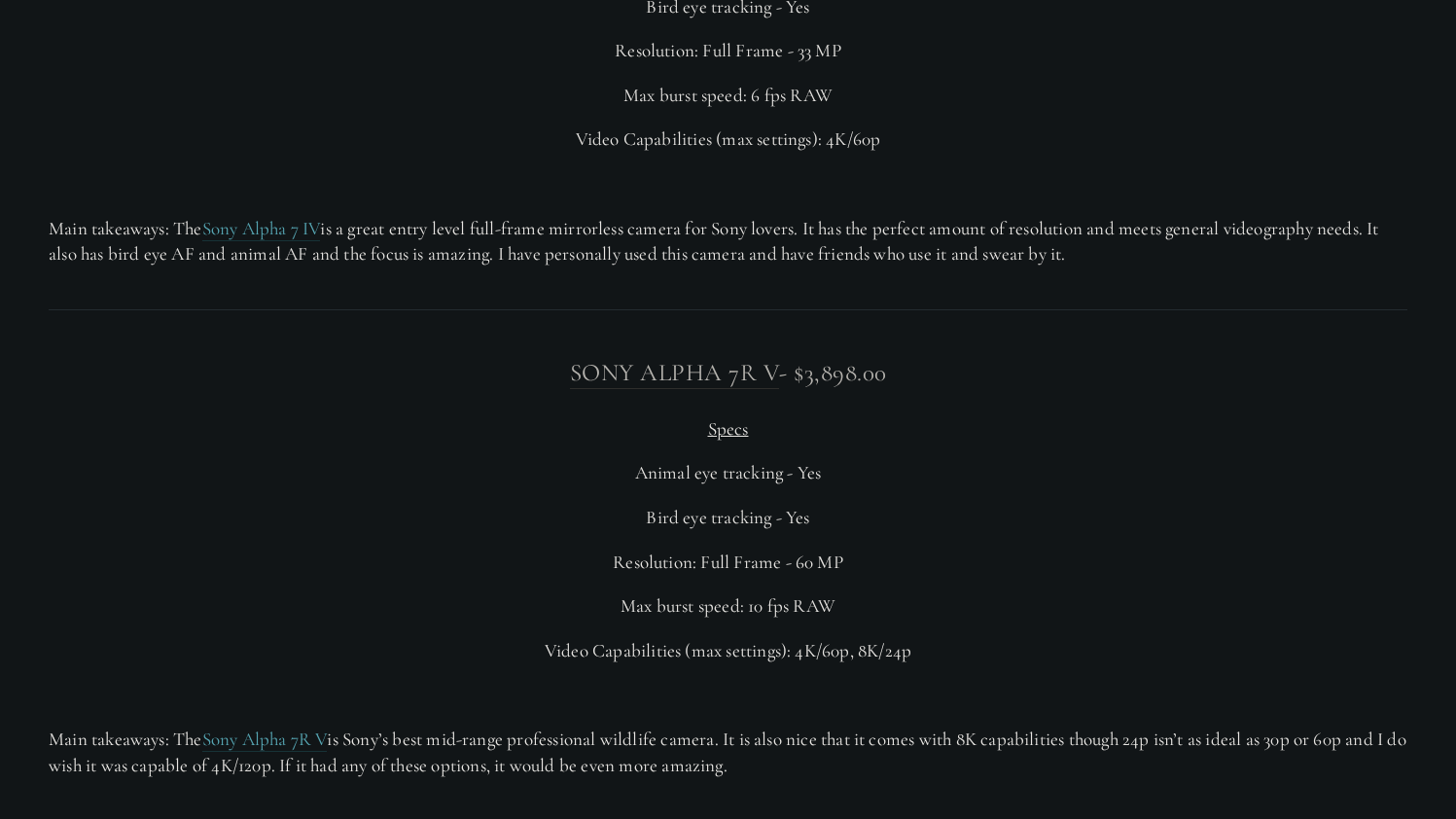 The height and width of the screenshot is (819, 1456). Describe the element at coordinates (262, 228) in the screenshot. I see `a: Sony Alpha 7 IV` at that location.